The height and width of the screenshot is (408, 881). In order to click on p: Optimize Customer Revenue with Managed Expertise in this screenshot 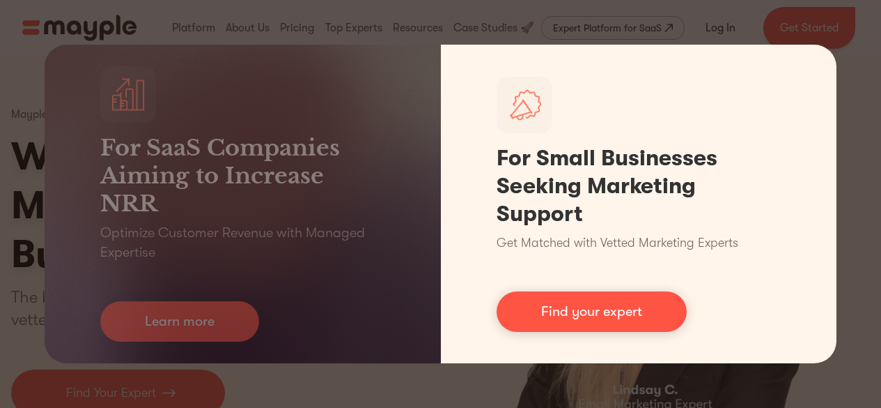, I will do `click(242, 242)`.